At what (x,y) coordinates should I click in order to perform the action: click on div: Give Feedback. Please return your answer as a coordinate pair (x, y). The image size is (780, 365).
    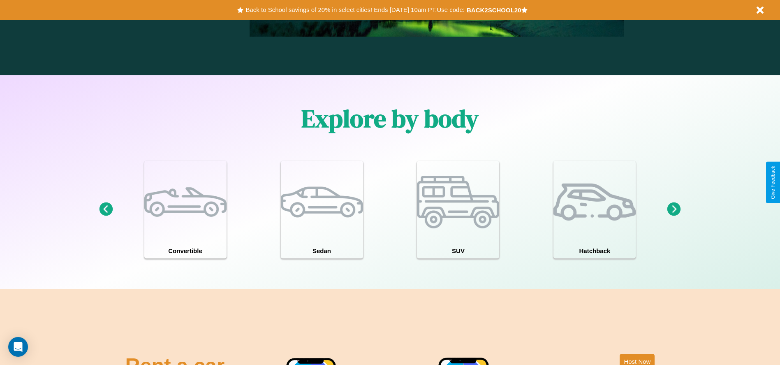
    Looking at the image, I should click on (773, 182).